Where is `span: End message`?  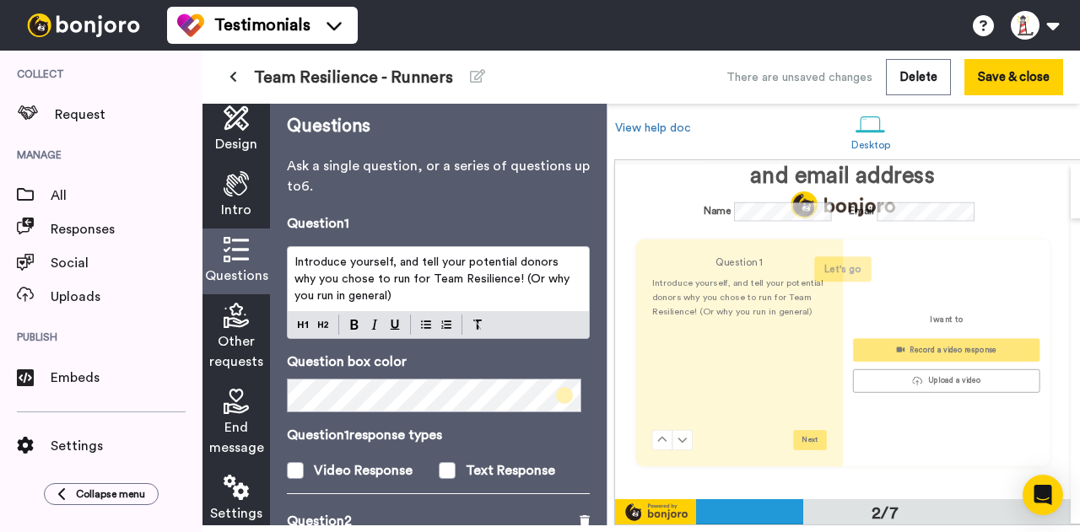
span: End message is located at coordinates (236, 438).